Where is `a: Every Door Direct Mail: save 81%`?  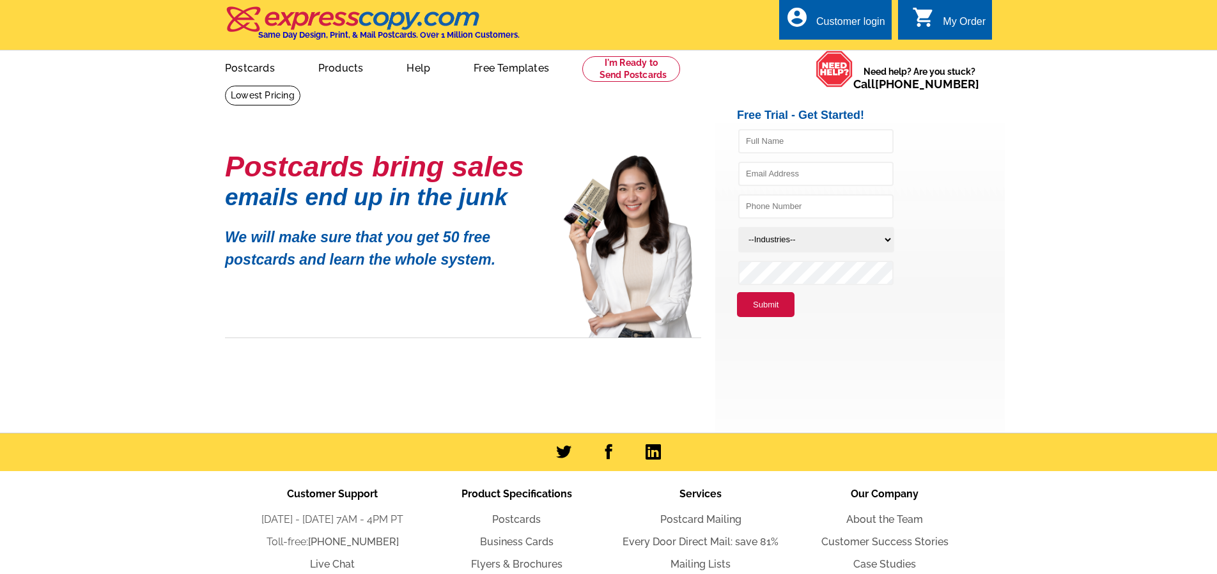
a: Every Door Direct Mail: save 81% is located at coordinates (701, 541).